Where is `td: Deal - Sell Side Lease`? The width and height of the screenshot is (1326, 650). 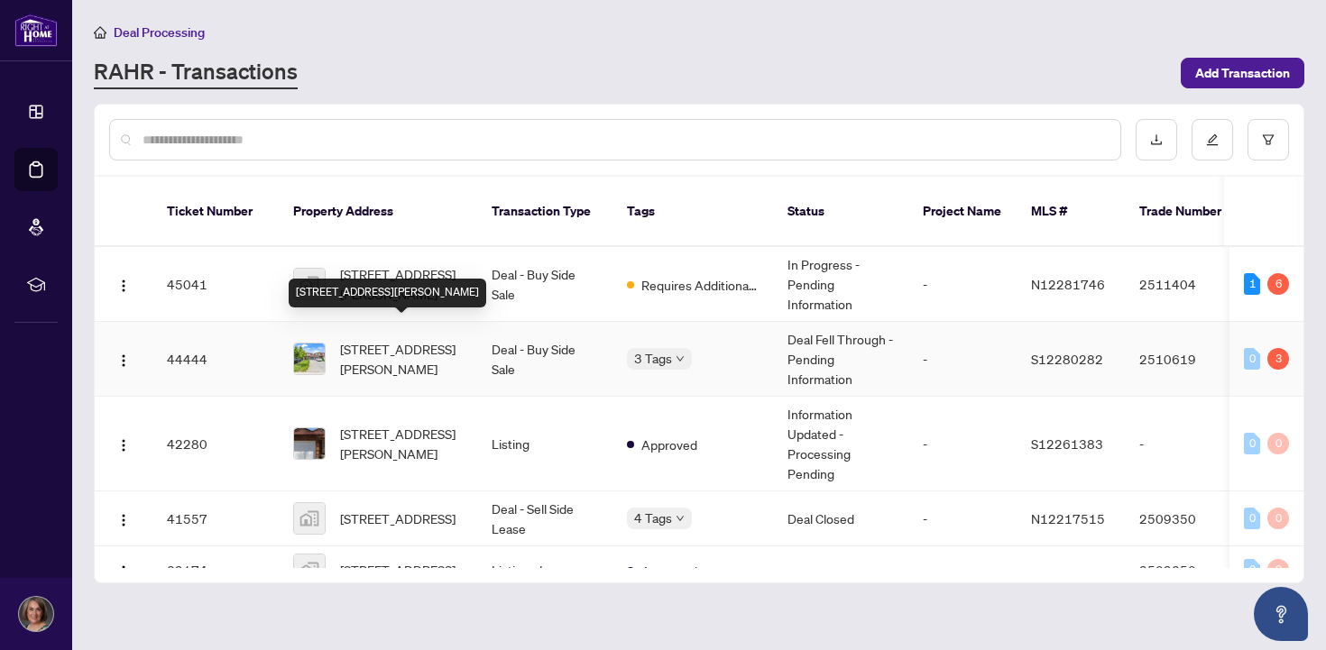 td: Deal - Sell Side Lease is located at coordinates (545, 519).